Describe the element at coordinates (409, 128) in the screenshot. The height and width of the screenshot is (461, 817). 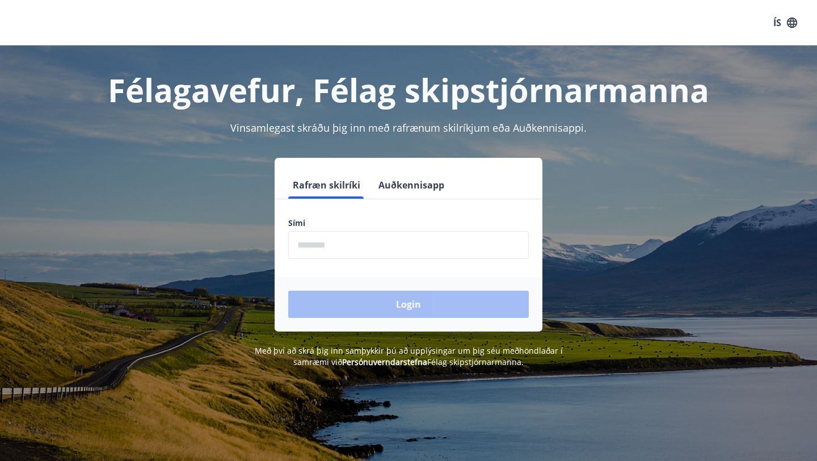
I see `span: Vinsamlegast skráðu þig inn með rafrænum skilríkjum eða Auðkennisappi.` at that location.